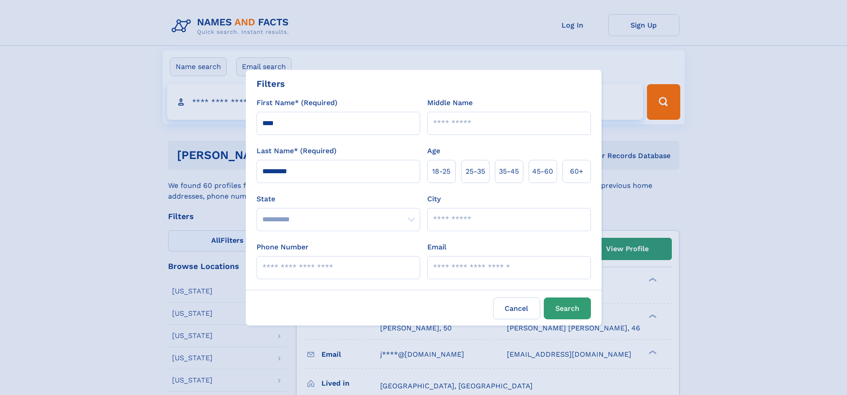 This screenshot has width=847, height=395. I want to click on span: 25‑35, so click(475, 171).